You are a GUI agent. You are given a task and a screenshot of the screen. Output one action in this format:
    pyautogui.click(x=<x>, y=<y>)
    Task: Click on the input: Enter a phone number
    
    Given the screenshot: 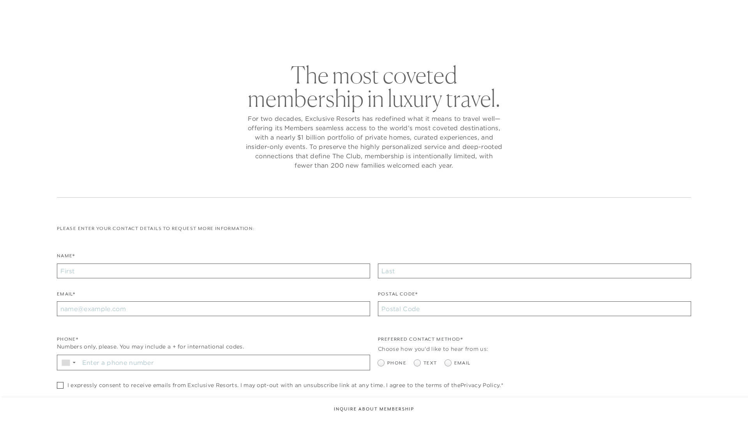 What is the action you would take?
    pyautogui.click(x=224, y=362)
    